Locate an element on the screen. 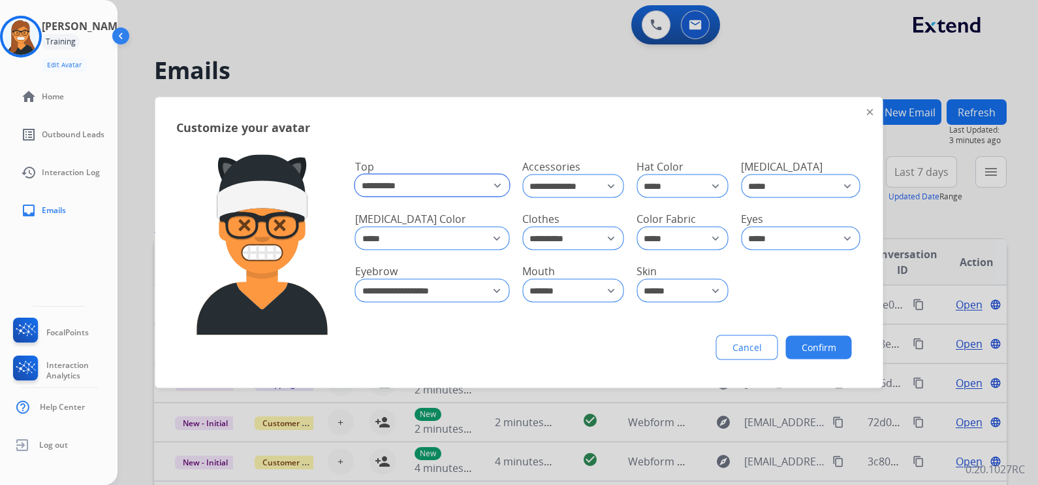  img: close-button is located at coordinates (870, 112).